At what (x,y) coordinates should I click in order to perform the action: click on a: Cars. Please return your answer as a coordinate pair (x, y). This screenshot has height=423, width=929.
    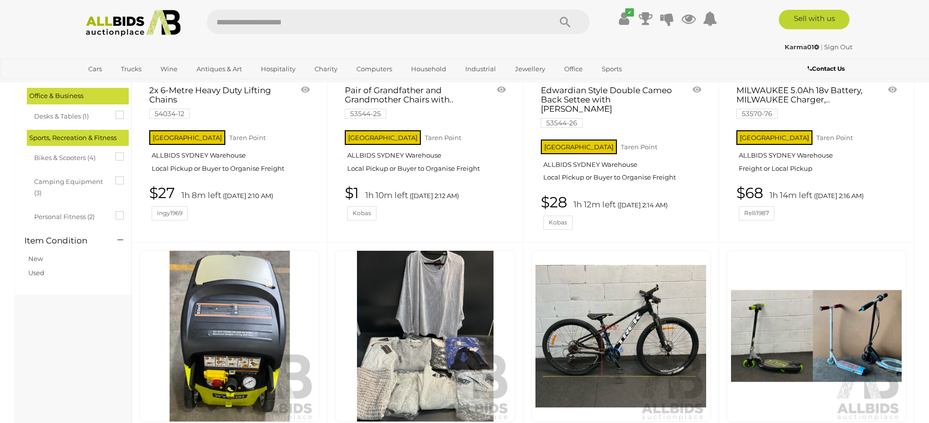
    Looking at the image, I should click on (95, 69).